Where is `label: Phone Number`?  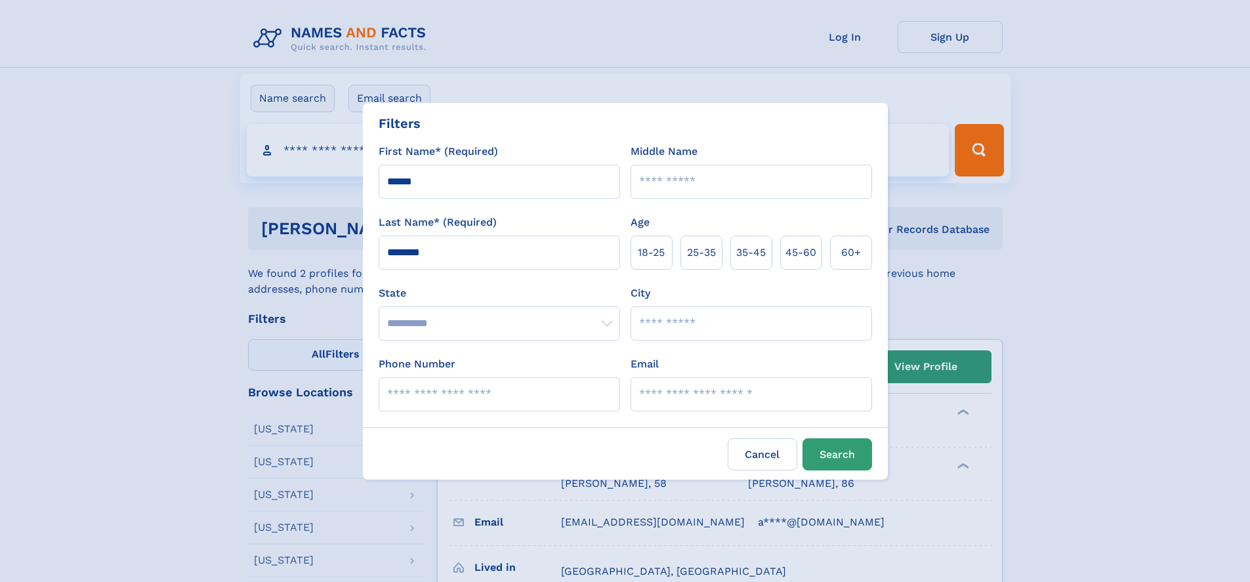
label: Phone Number is located at coordinates (417, 364).